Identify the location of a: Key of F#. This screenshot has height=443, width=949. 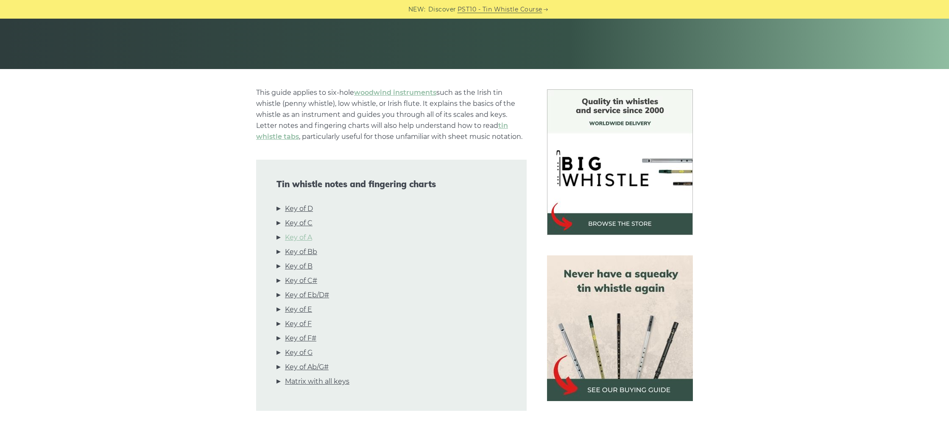
(301, 339).